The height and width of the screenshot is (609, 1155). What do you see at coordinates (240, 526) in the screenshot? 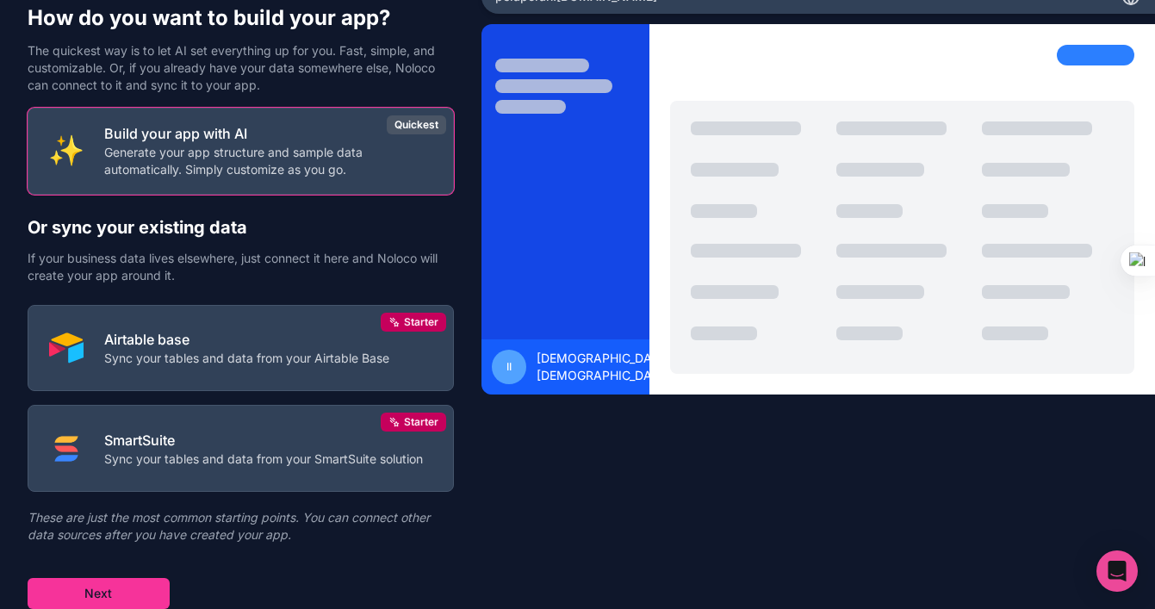
I see `p: These are just the most common starting points. You can connect other data sources after you have...` at bounding box center [240, 526].